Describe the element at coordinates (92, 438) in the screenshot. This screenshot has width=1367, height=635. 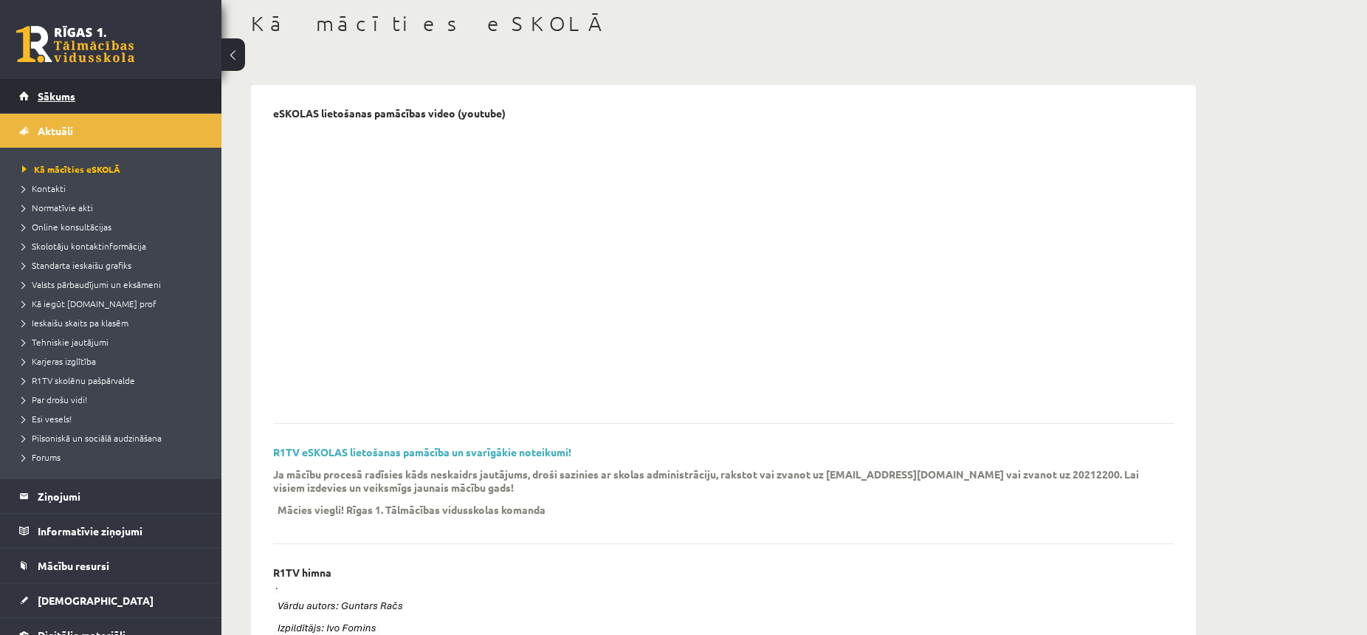
I see `span: Pilsoniskā un sociālā audzināšana` at that location.